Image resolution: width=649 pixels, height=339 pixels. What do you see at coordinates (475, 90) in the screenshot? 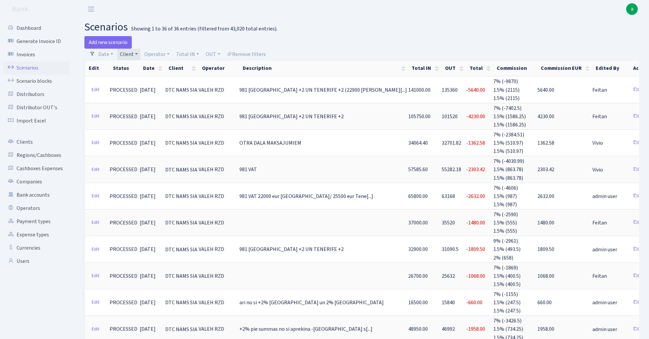
I see `span: -5640.00` at bounding box center [475, 90].